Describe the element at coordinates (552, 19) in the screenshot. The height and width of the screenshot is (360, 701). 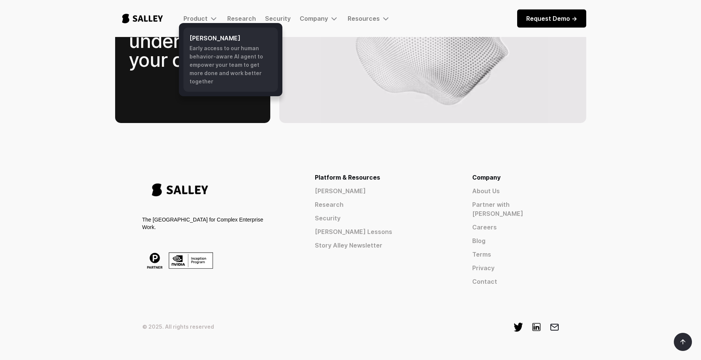
I see `a: Request Demo ->` at that location.